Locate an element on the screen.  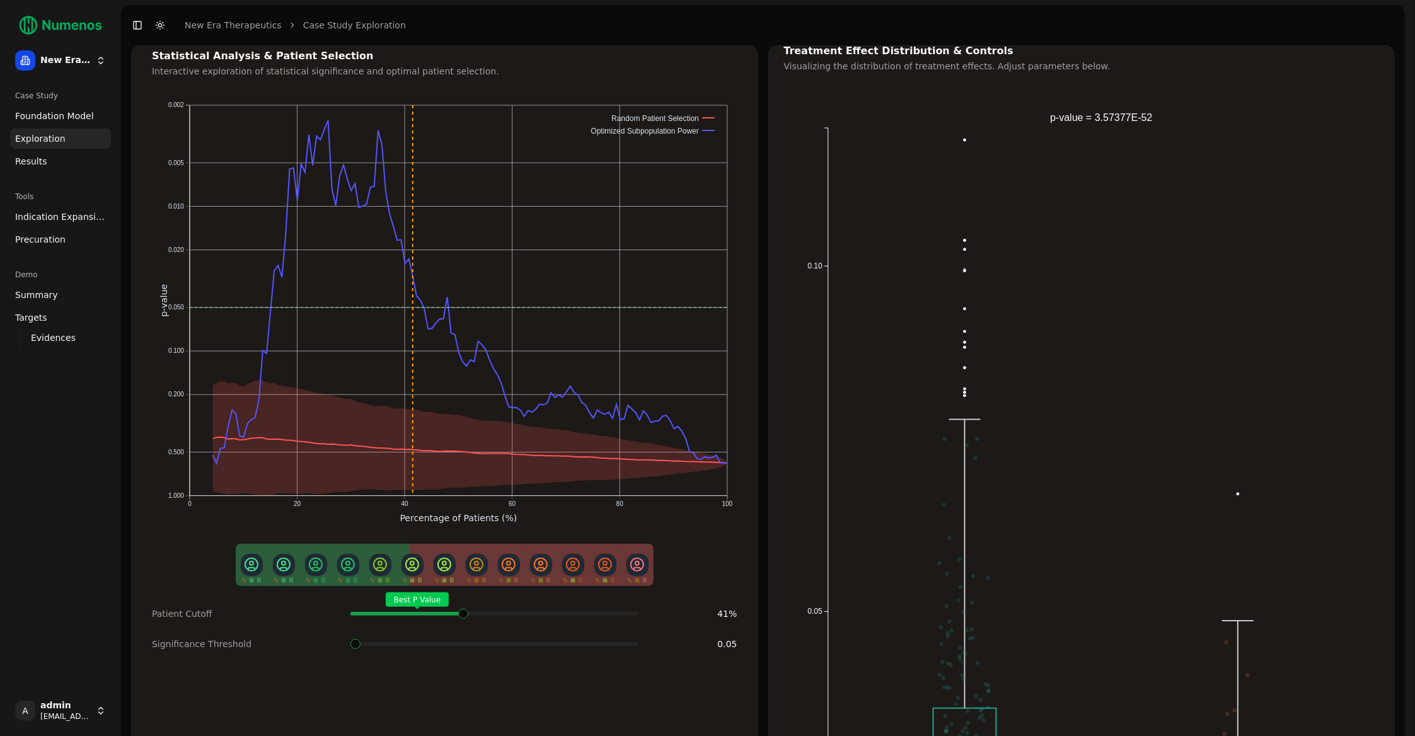
div: Visualizing the distribution of treatment effects. Adjust parameters below. is located at coordinates (1082, 66).